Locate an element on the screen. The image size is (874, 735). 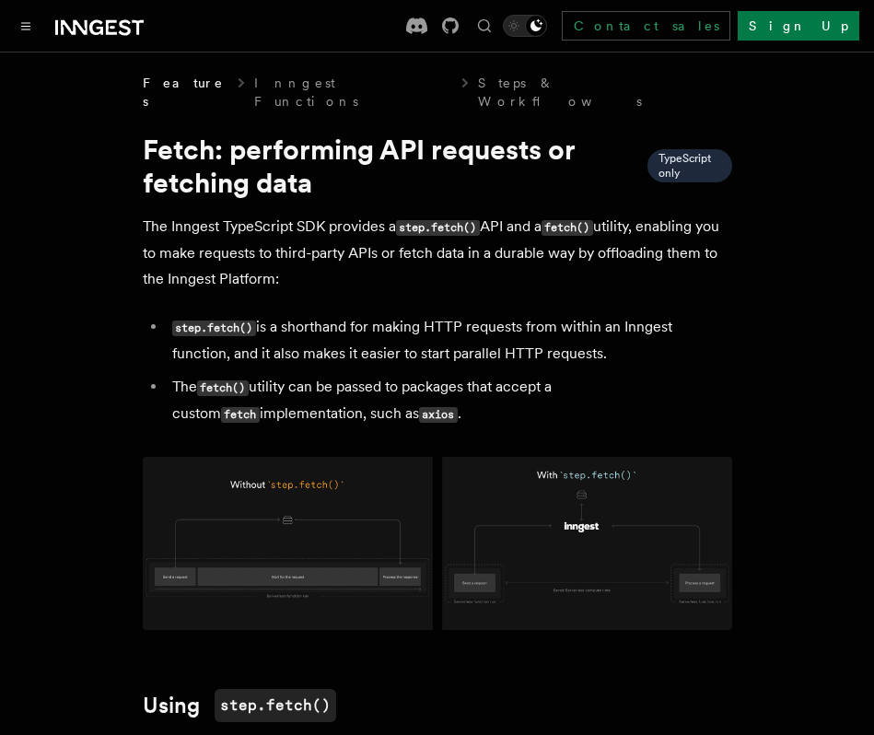
a: Inngest Functions is located at coordinates (353, 92).